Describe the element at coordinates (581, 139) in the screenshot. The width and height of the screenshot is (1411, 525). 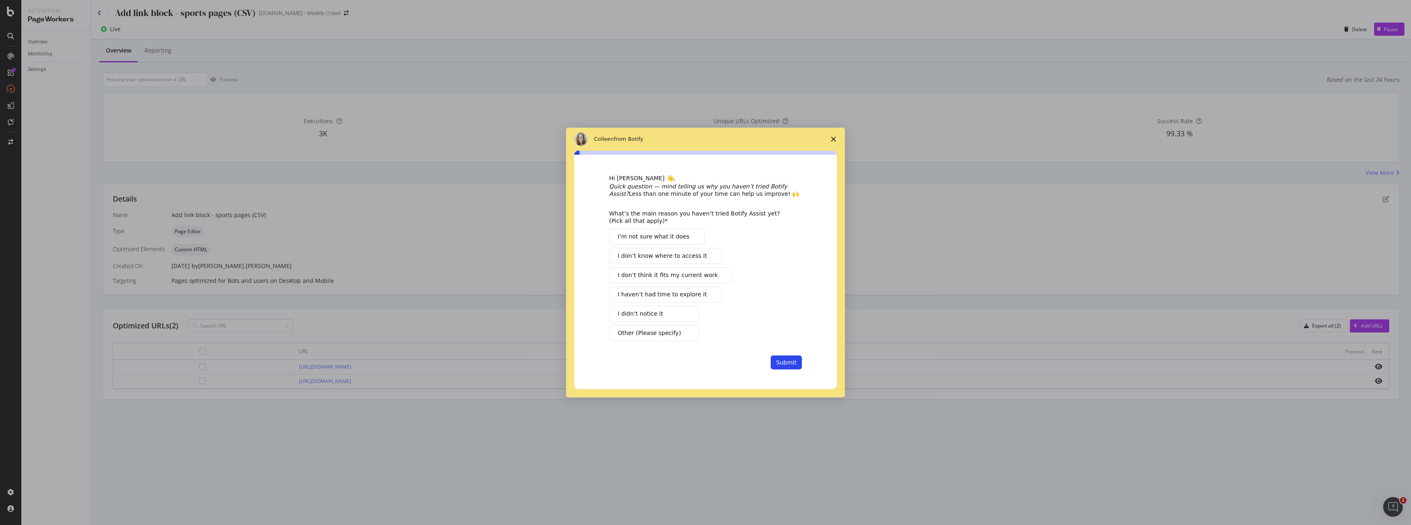
I see `img: Profile image for Colleen` at that location.